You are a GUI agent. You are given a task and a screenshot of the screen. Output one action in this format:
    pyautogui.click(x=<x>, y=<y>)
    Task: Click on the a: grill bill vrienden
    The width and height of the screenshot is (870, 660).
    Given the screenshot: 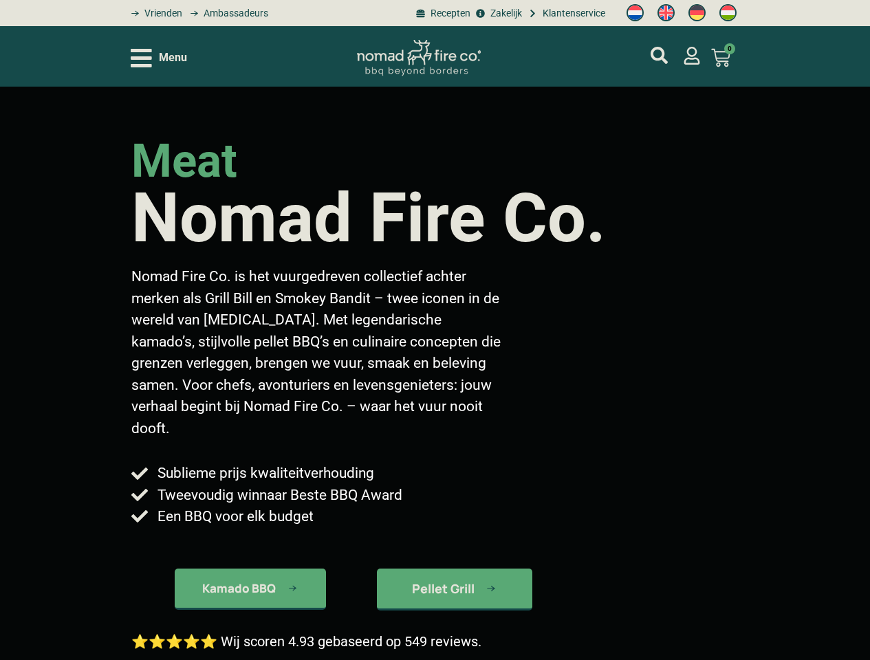 What is the action you would take?
    pyautogui.click(x=153, y=13)
    